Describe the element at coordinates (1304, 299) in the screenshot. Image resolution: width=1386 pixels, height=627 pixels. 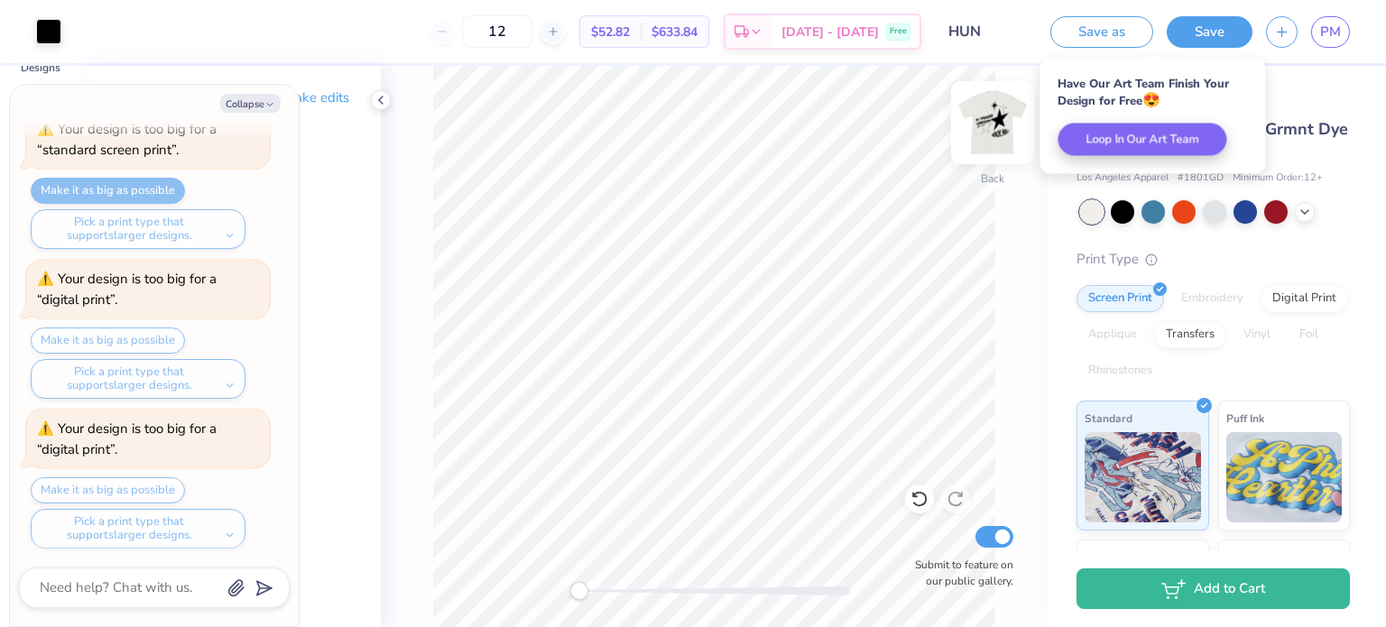
I see `div: Digital Print` at that location.